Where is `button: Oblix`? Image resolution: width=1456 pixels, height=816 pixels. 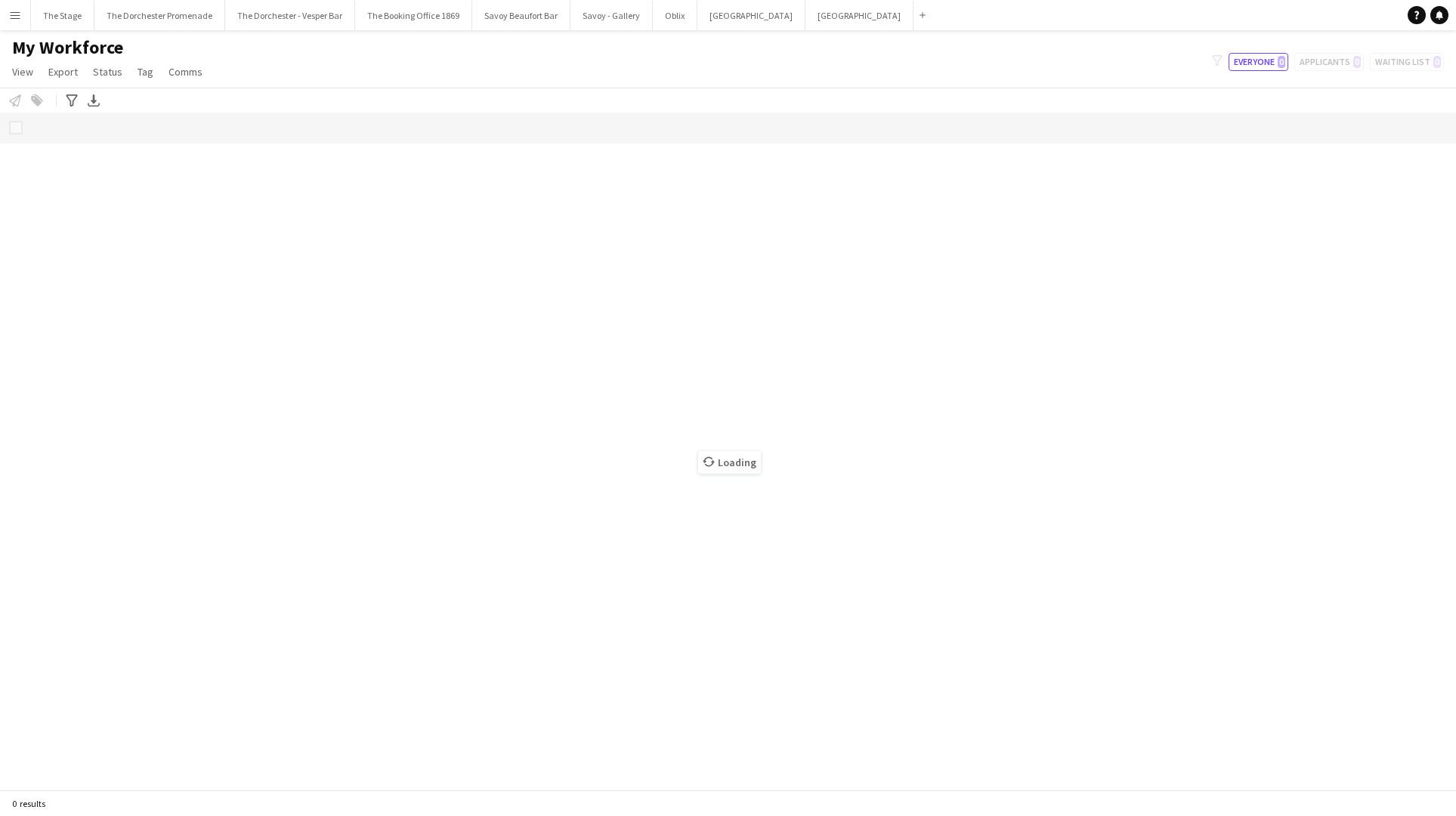
button: Oblix is located at coordinates (674, 15).